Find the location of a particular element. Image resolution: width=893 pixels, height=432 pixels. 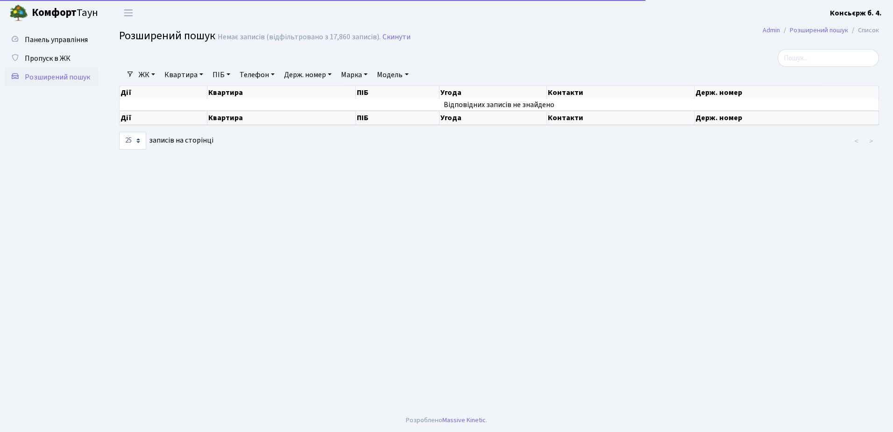

div: Розроблено . is located at coordinates (446, 420).